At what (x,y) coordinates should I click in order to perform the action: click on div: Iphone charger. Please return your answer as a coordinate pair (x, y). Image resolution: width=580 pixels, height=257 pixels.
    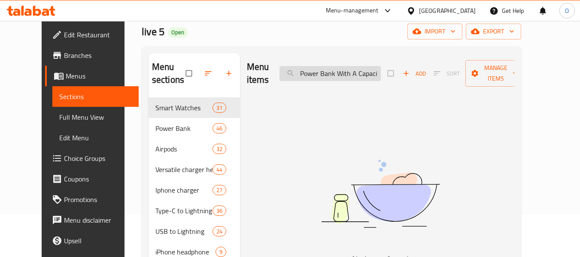
    Looking at the image, I should click on (184, 190).